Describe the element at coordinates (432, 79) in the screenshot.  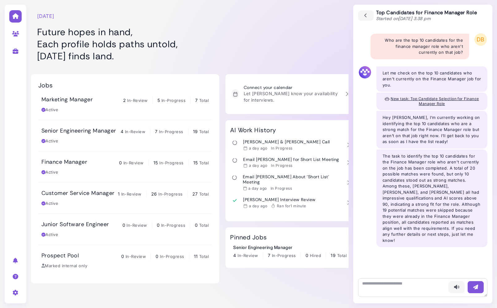
I see `p: Let me check on the top 10 candidates who aren't currently on the Finance Manager job for you.` at that location.